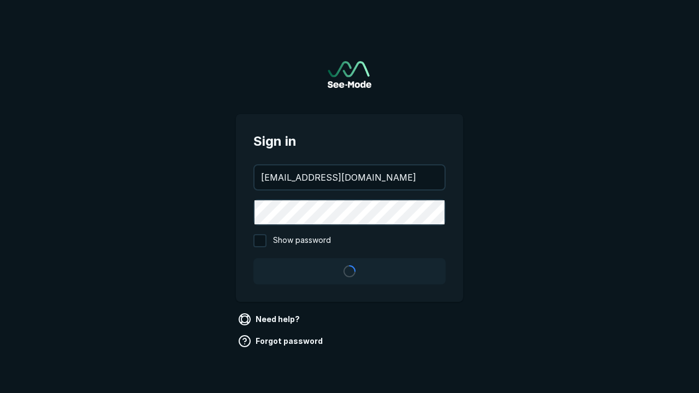 The height and width of the screenshot is (393, 699). What do you see at coordinates (350, 177) in the screenshot?
I see `input: your@email.com` at bounding box center [350, 177].